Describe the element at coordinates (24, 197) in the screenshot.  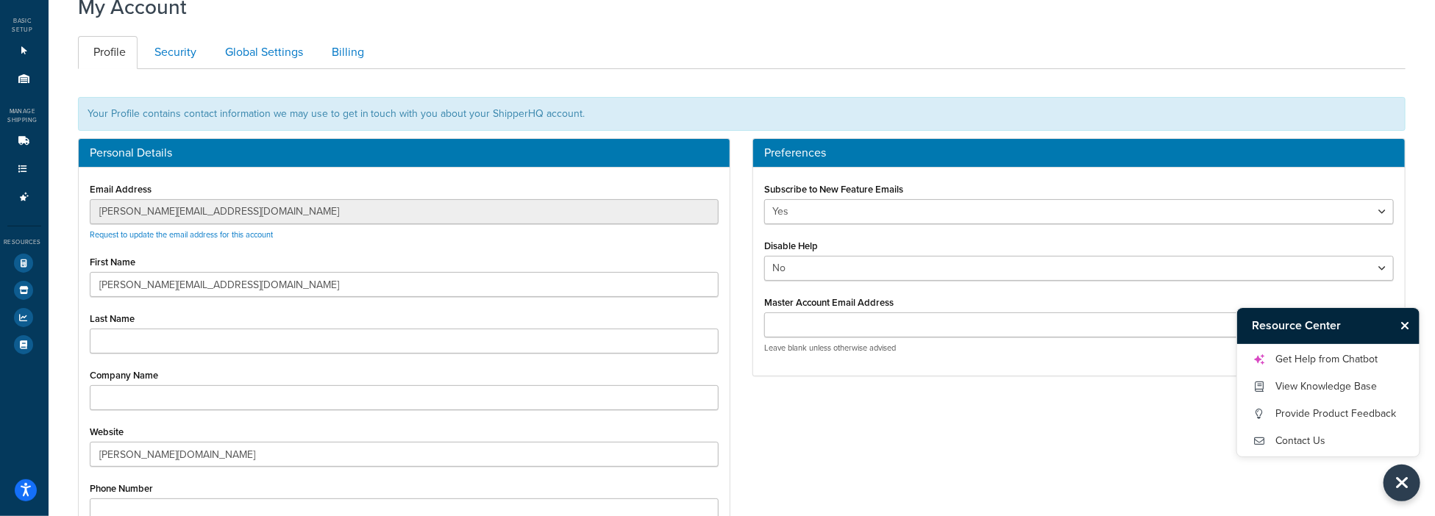
I see `li: Advanced Features` at that location.